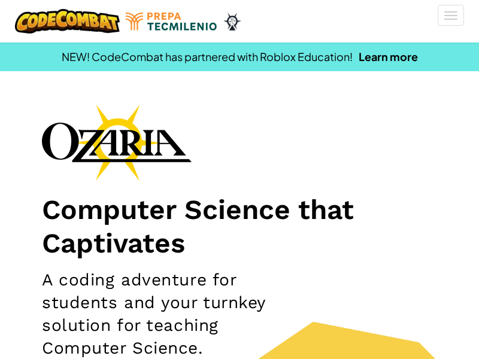 The image size is (479, 359). I want to click on img: Ozaria branding logo, so click(117, 142).